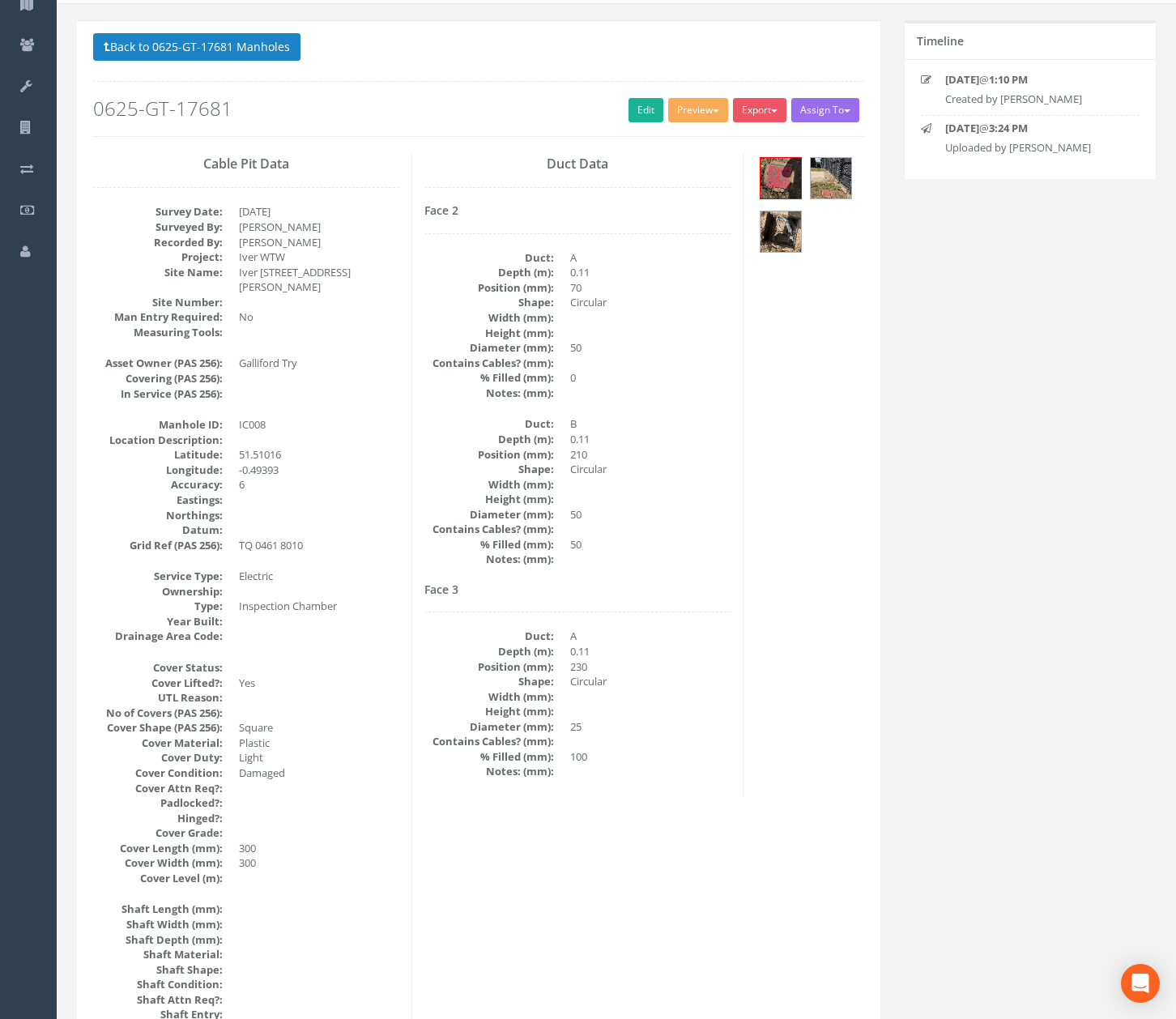 Image resolution: width=1176 pixels, height=1019 pixels. Describe the element at coordinates (158, 455) in the screenshot. I see `dt: Latitude:` at that location.